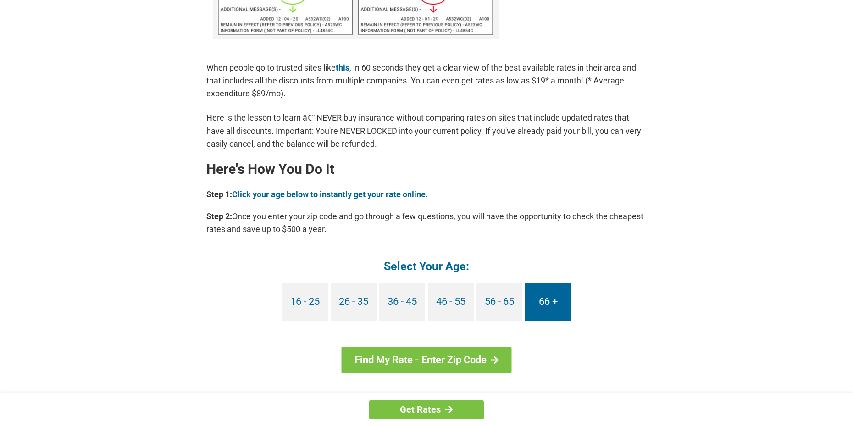 This screenshot has height=426, width=853. What do you see at coordinates (426, 360) in the screenshot?
I see `a: Find My Rate - Enter Zip Code` at bounding box center [426, 360].